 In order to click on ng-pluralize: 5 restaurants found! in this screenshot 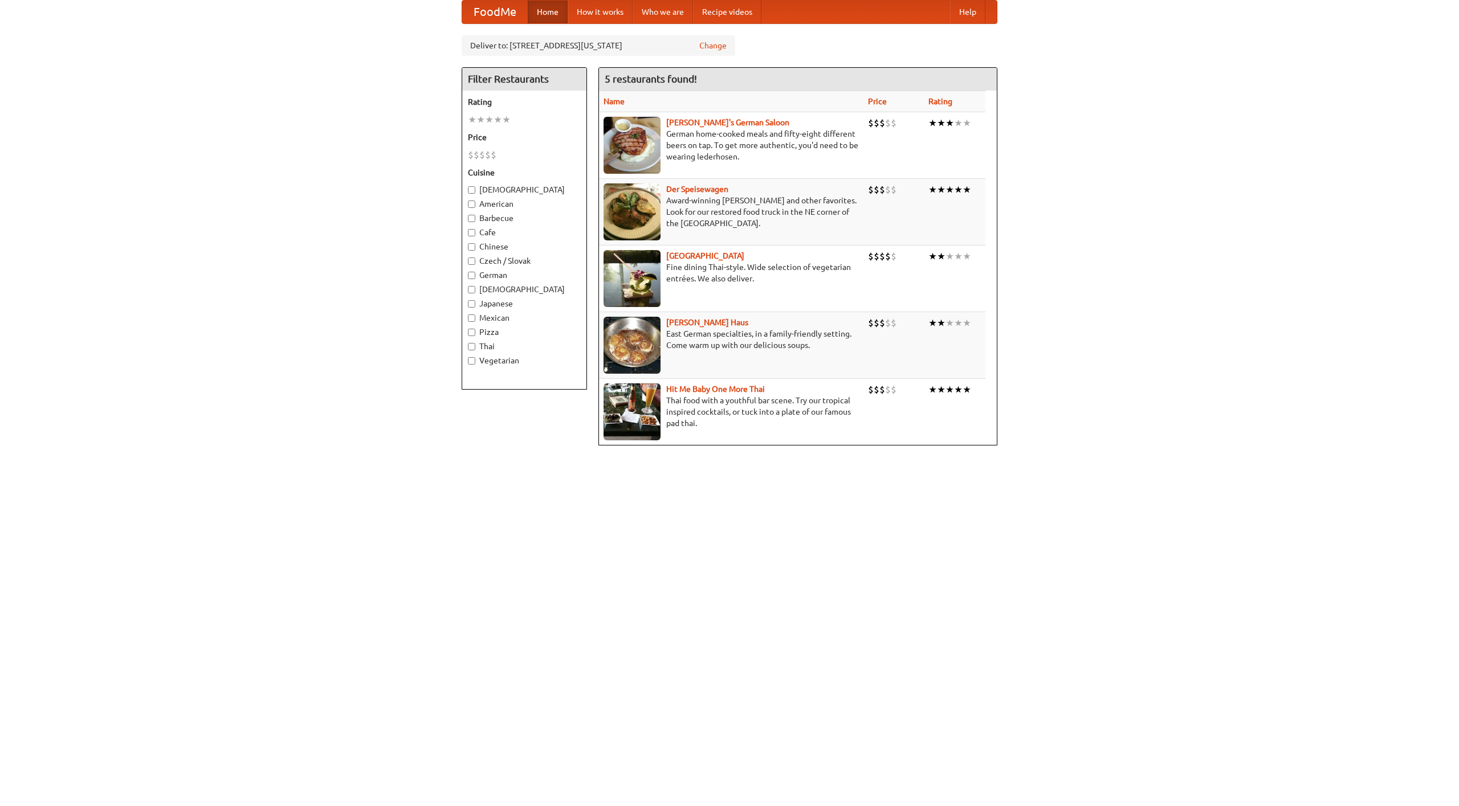, I will do `click(651, 79)`.